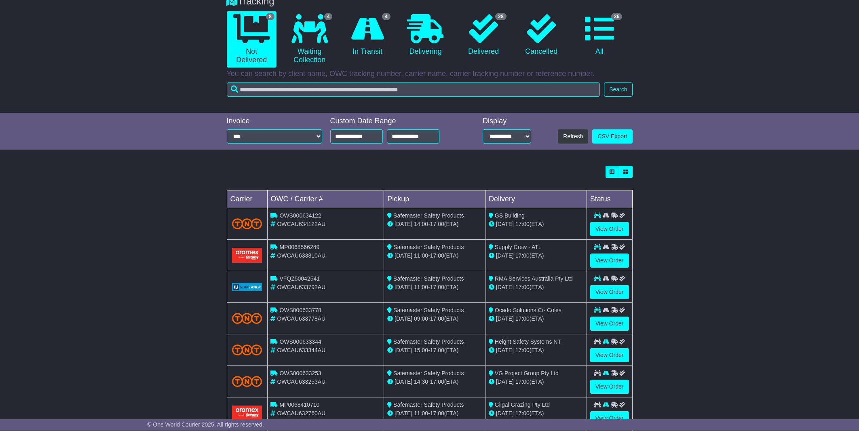  Describe the element at coordinates (270, 17) in the screenshot. I see `span: 8` at that location.